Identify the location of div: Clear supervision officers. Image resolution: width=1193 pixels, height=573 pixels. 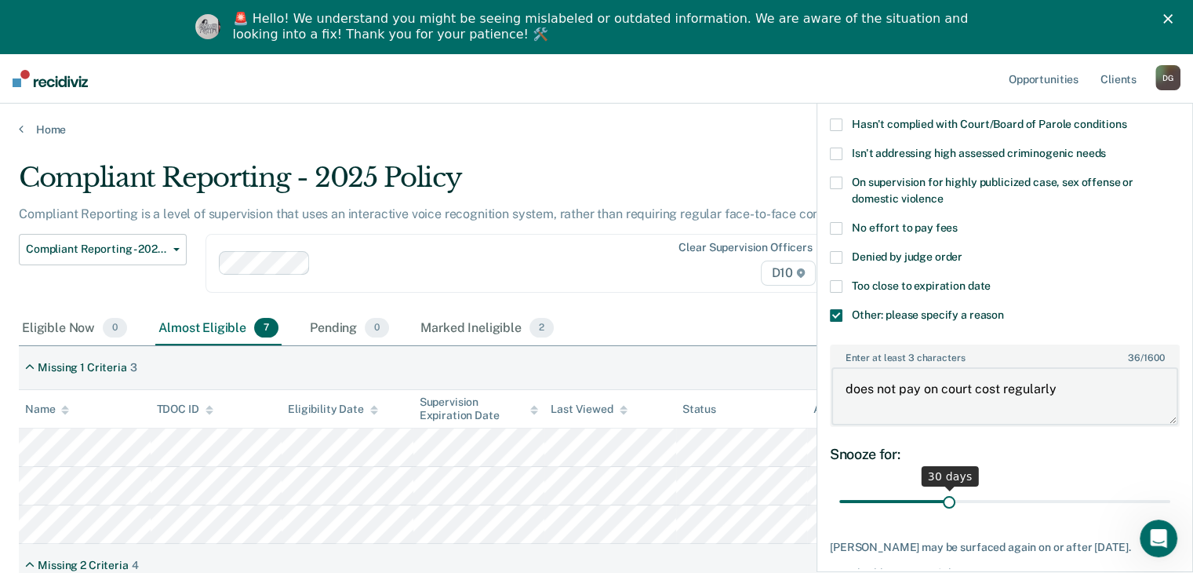
(745, 247).